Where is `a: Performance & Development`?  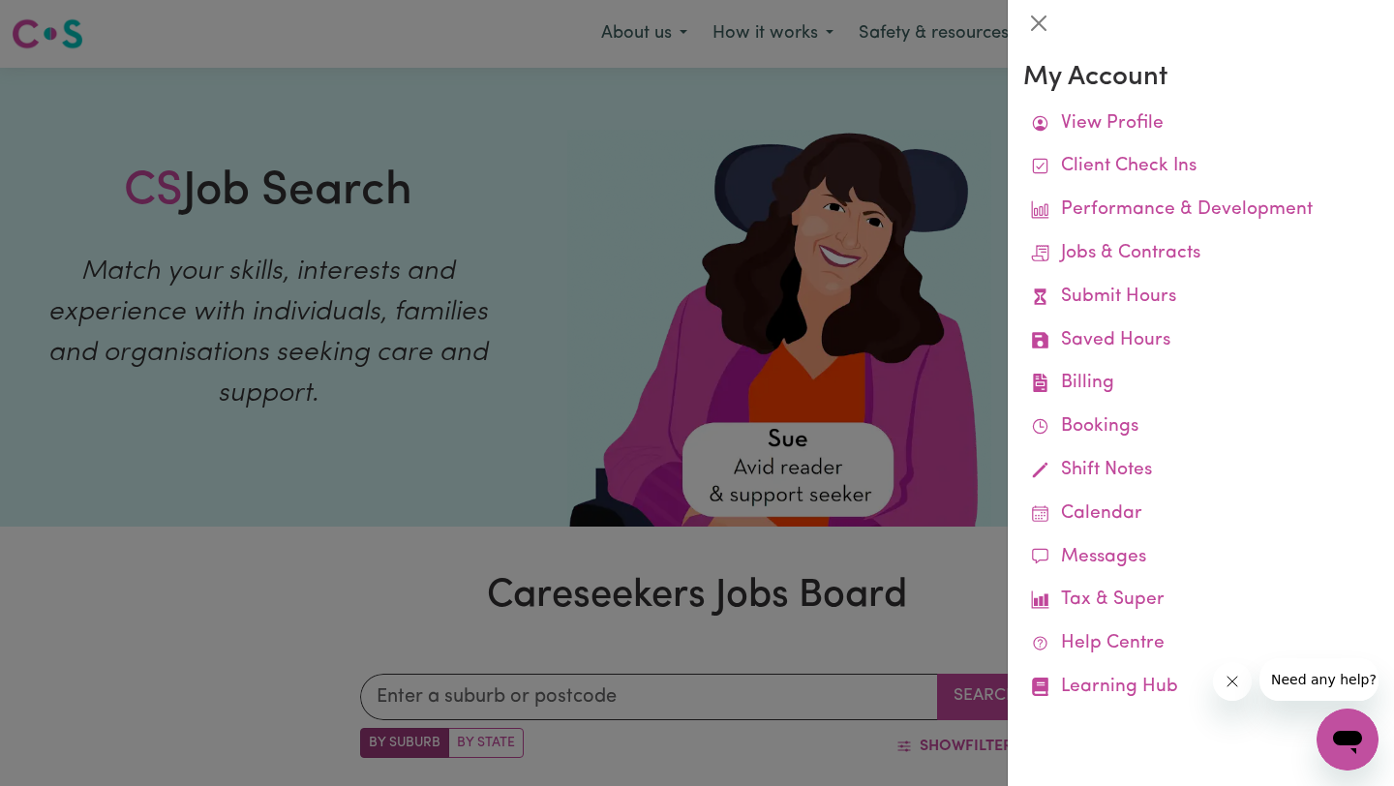 a: Performance & Development is located at coordinates (1200, 210).